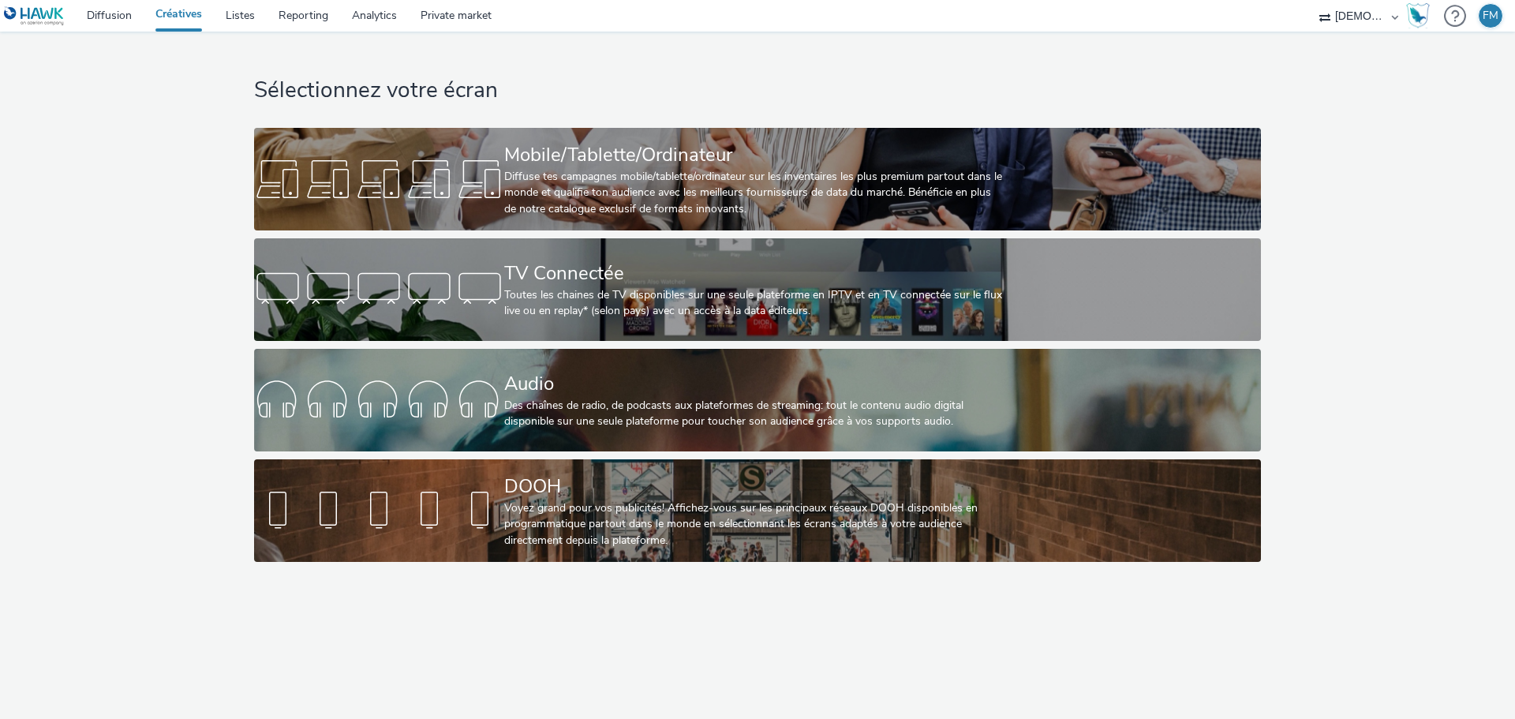 This screenshot has width=1515, height=719. I want to click on div: Hawk Academy, so click(1418, 16).